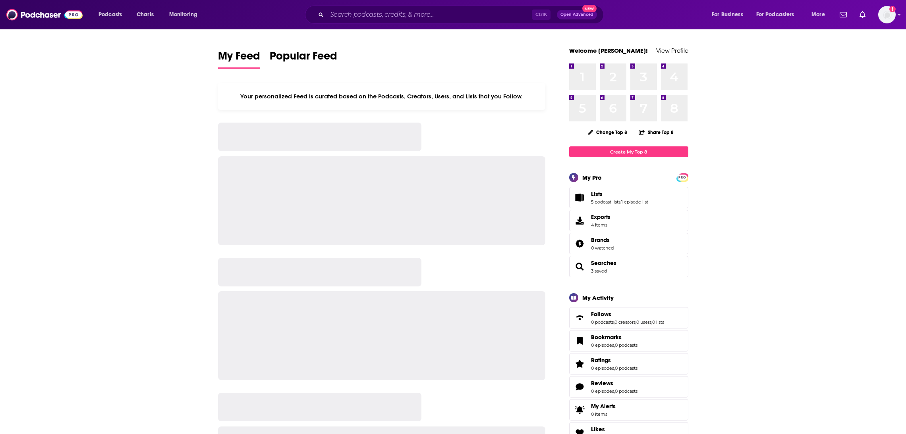 This screenshot has height=434, width=906. Describe the element at coordinates (672, 50) in the screenshot. I see `a: View Profile` at that location.